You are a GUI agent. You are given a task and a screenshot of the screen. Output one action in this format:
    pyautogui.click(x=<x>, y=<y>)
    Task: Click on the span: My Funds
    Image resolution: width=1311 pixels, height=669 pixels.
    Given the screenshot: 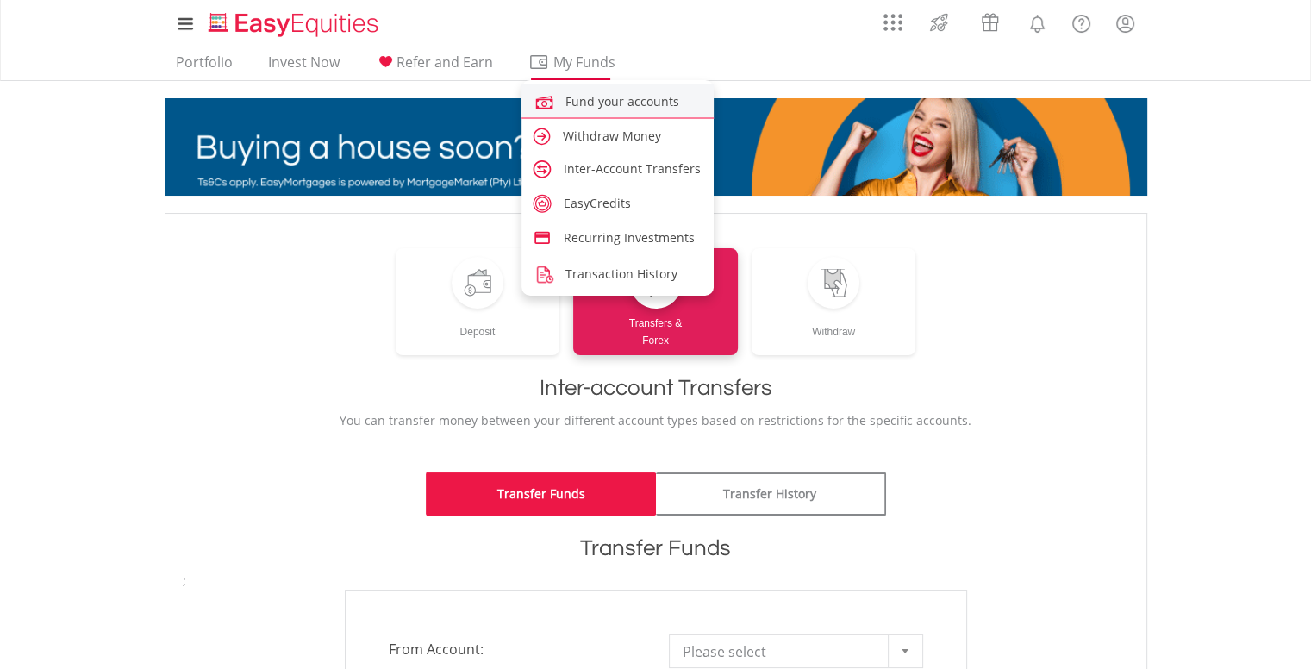 What is the action you would take?
    pyautogui.click(x=584, y=62)
    